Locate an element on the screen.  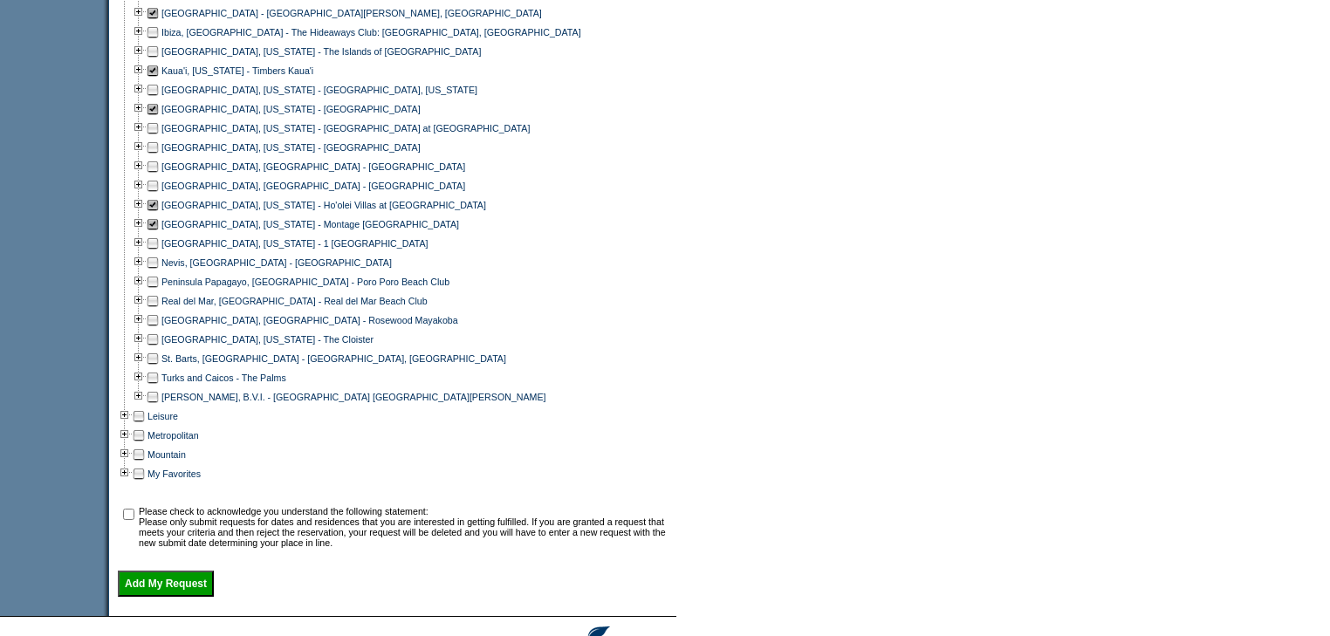
a: My Favorites is located at coordinates (174, 474).